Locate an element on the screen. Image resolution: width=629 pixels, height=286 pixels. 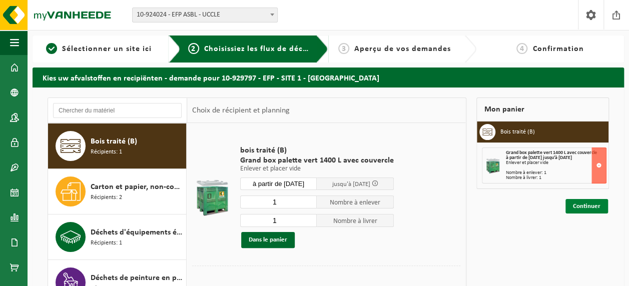
button: Carton et papier, non-conditionné (industriel) Récipients: 2 is located at coordinates (117, 192).